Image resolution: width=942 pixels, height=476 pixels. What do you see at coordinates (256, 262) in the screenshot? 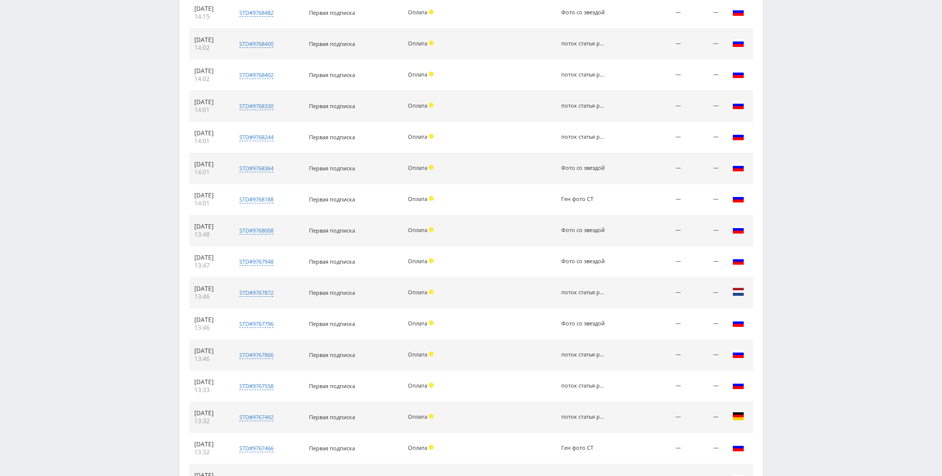
I see `div: std#9767948` at bounding box center [256, 262].